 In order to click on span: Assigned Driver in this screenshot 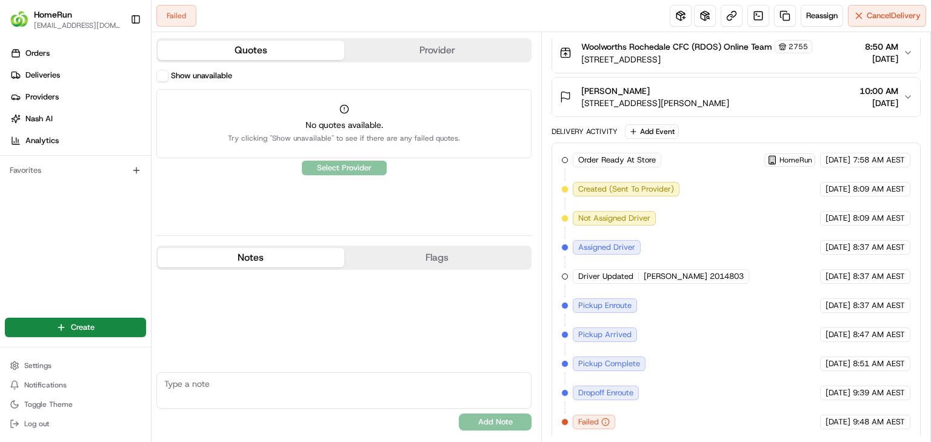, I will do `click(607, 247)`.